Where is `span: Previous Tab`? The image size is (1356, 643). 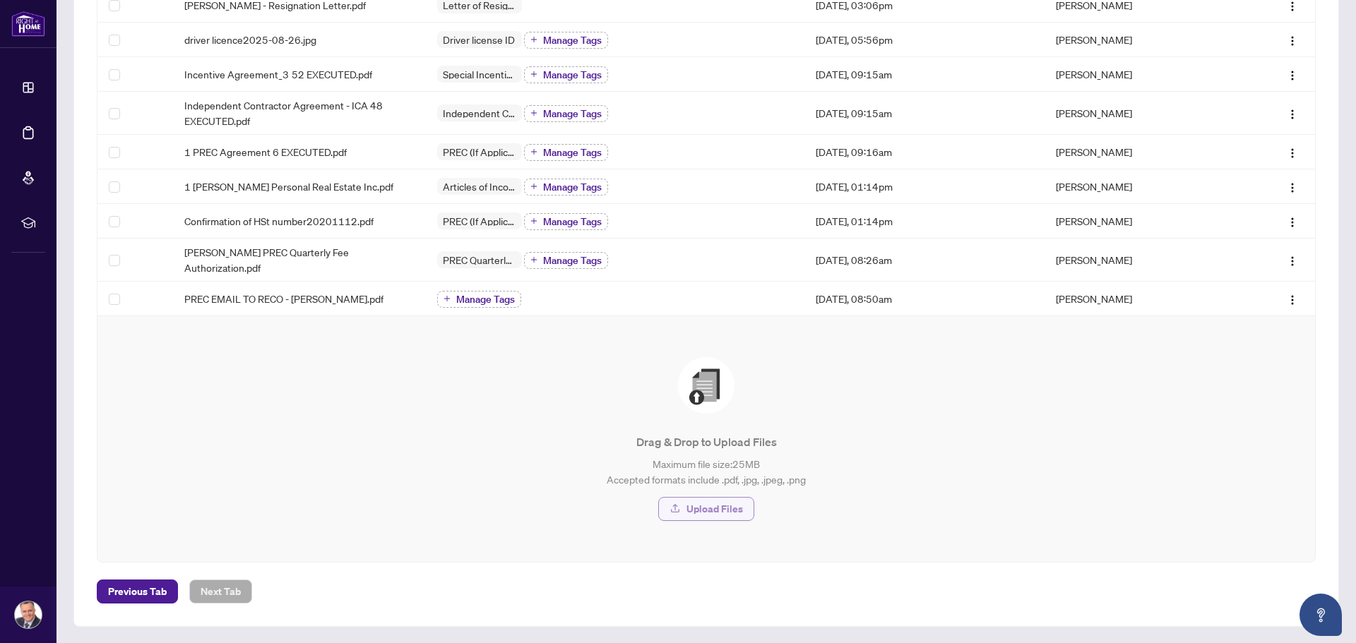
span: Previous Tab is located at coordinates (137, 592).